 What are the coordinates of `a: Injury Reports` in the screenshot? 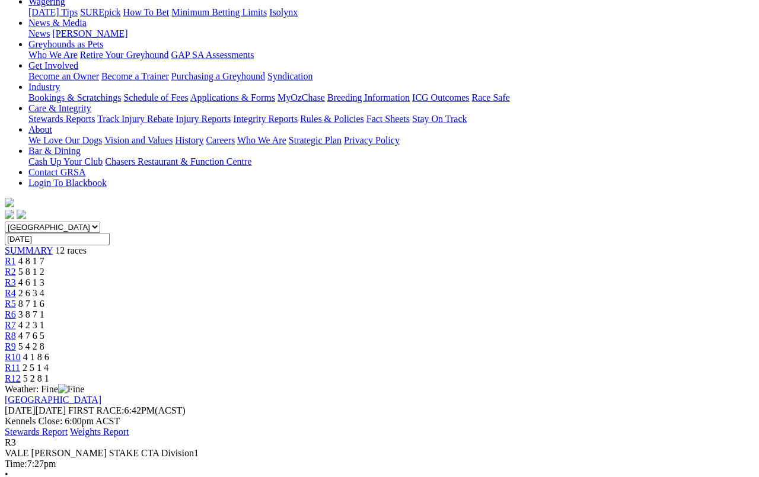 It's located at (203, 119).